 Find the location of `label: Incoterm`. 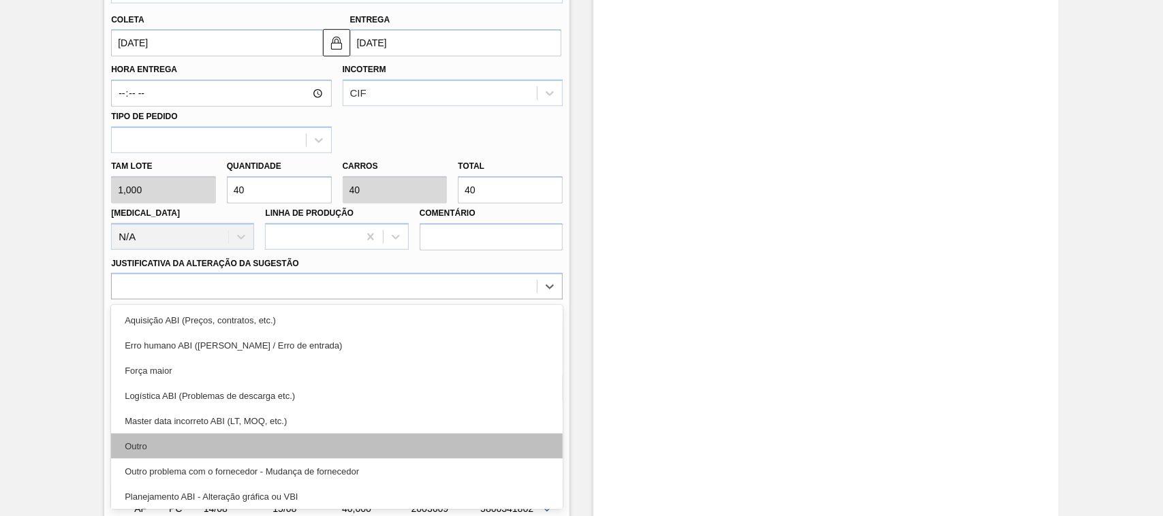

label: Incoterm is located at coordinates (364, 69).